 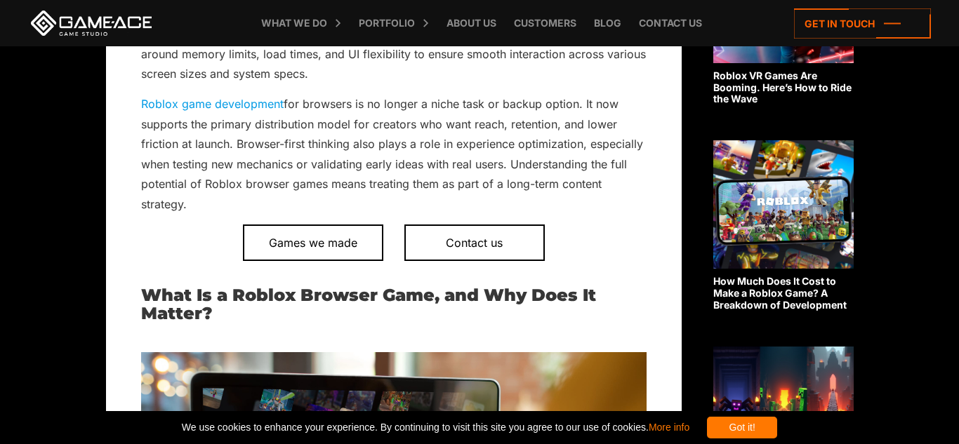 What do you see at coordinates (783, 225) in the screenshot?
I see `a: How Much Does It Cost to Make a Roblox Game? A Breakdown of Development` at bounding box center [783, 225].